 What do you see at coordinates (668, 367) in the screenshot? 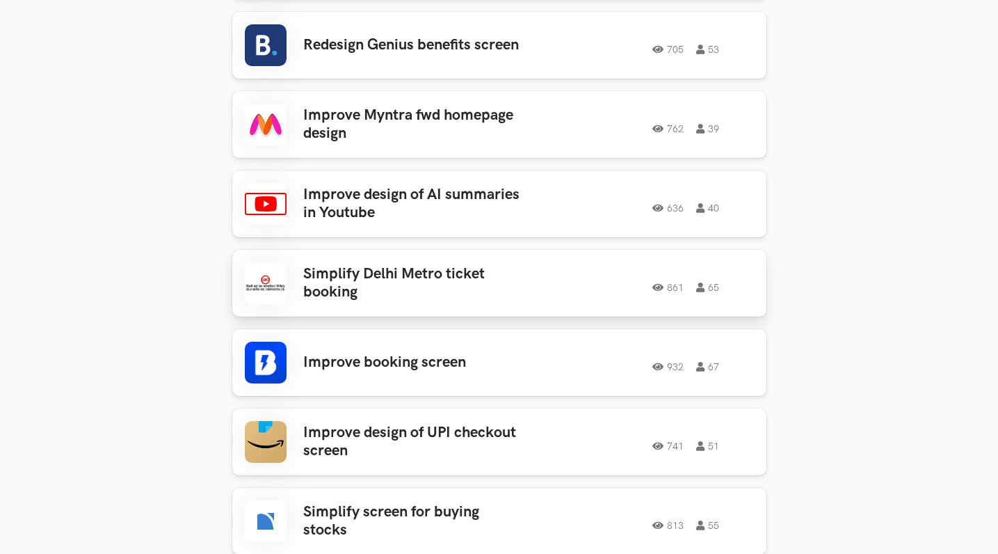
I see `span: 932` at bounding box center [668, 367].